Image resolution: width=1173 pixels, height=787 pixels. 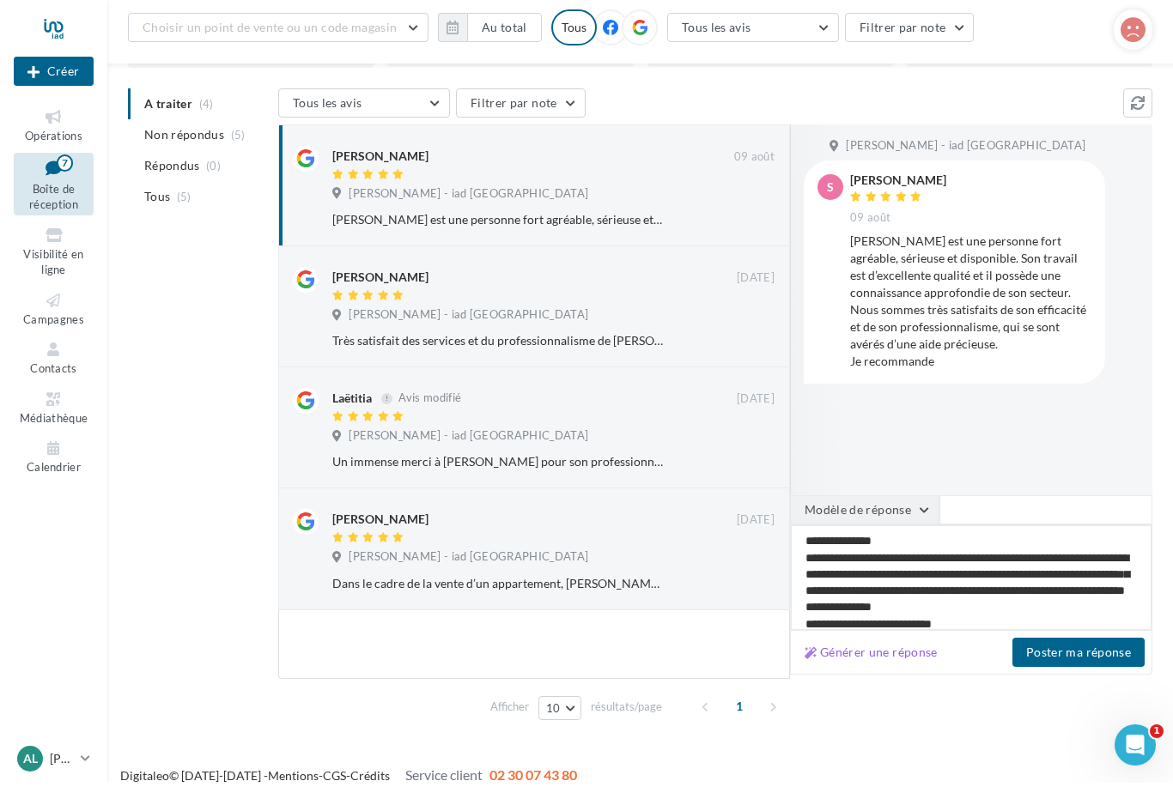 I want to click on div: 7, so click(x=64, y=167).